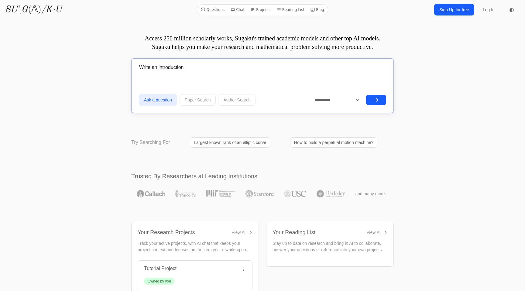 Image resolution: width=525 pixels, height=291 pixels. Describe the element at coordinates (330, 247) in the screenshot. I see `p: Stay up to date on research and bring in AI to collaborate, answer your questions or reference in...` at that location.